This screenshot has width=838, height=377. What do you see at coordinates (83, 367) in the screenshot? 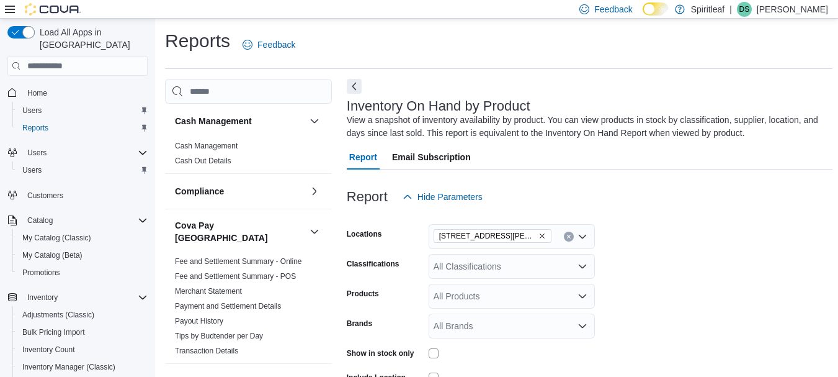
I see `span: Inventory Manager (Classic)` at bounding box center [83, 367].